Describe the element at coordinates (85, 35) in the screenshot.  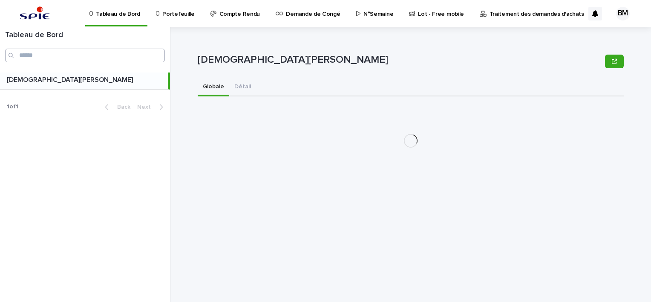
I see `h1: Tableau de Bord` at that location.